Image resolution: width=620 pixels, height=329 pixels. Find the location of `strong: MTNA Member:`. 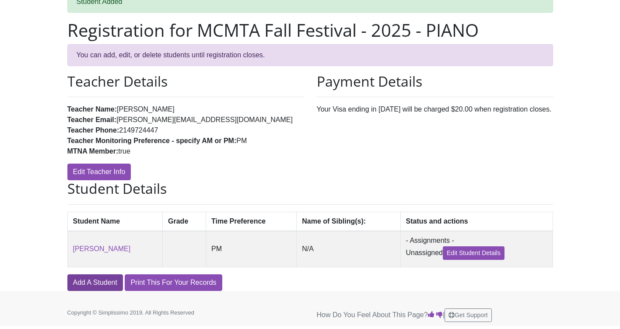

strong: MTNA Member: is located at coordinates (93, 151).